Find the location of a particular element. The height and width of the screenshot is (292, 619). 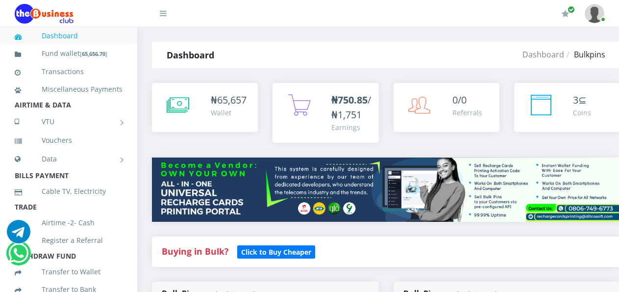

span: 0/0 is located at coordinates (459, 100).